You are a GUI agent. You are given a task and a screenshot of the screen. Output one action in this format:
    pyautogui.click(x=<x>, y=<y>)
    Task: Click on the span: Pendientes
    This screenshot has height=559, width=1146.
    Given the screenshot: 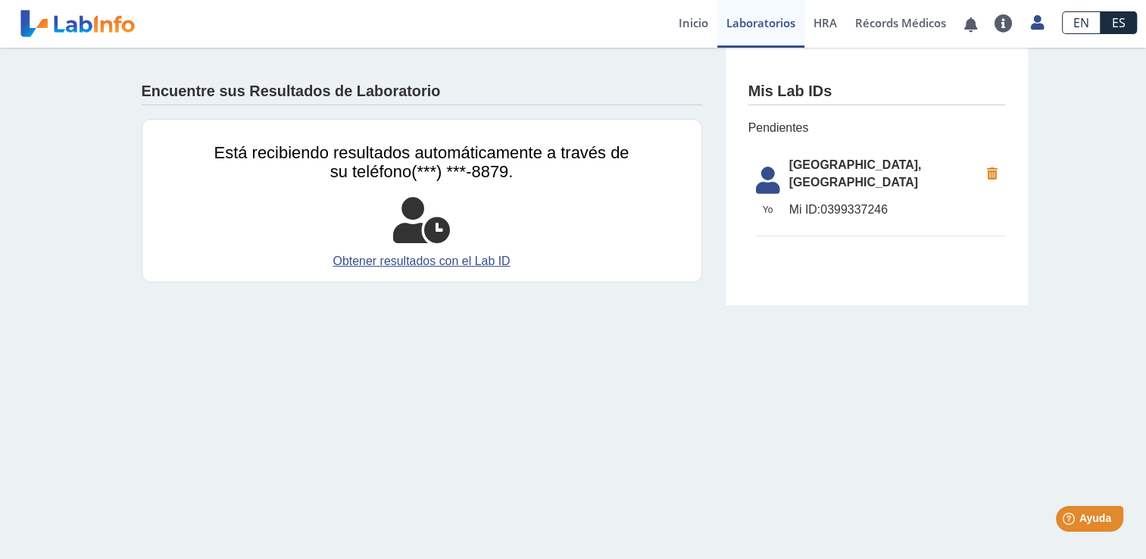 What is the action you would take?
    pyautogui.click(x=876, y=128)
    